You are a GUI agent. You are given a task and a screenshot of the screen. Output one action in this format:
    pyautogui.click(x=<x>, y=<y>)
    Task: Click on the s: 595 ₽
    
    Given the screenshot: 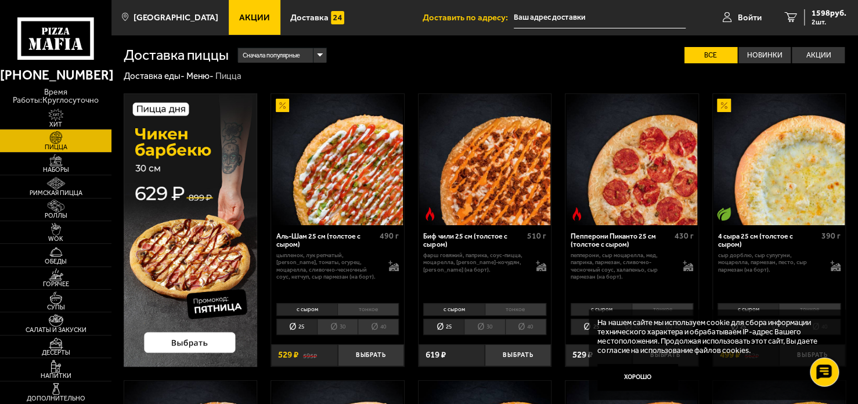 What is the action you would take?
    pyautogui.click(x=310, y=355)
    